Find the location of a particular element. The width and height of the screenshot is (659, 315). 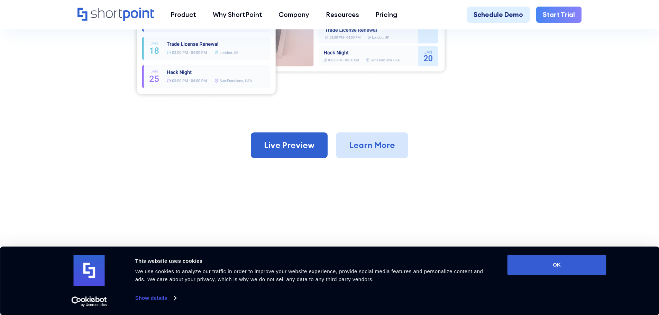

img: logo is located at coordinates (89, 271).